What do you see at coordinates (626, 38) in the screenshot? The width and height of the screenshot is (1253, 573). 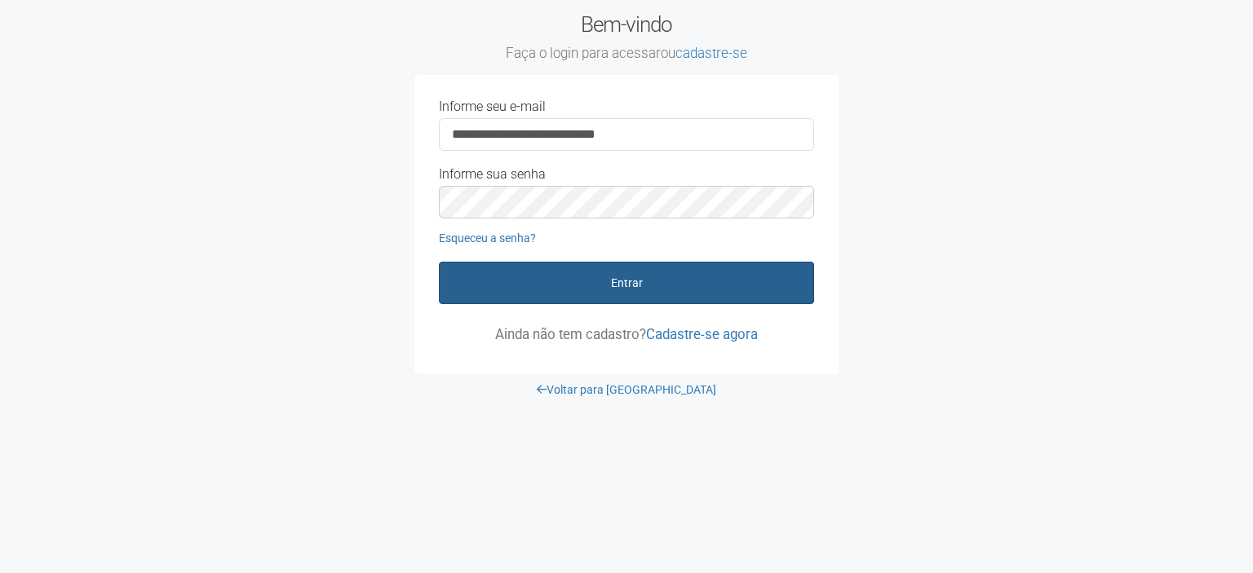 I see `h2: Bem-vindo` at bounding box center [626, 38].